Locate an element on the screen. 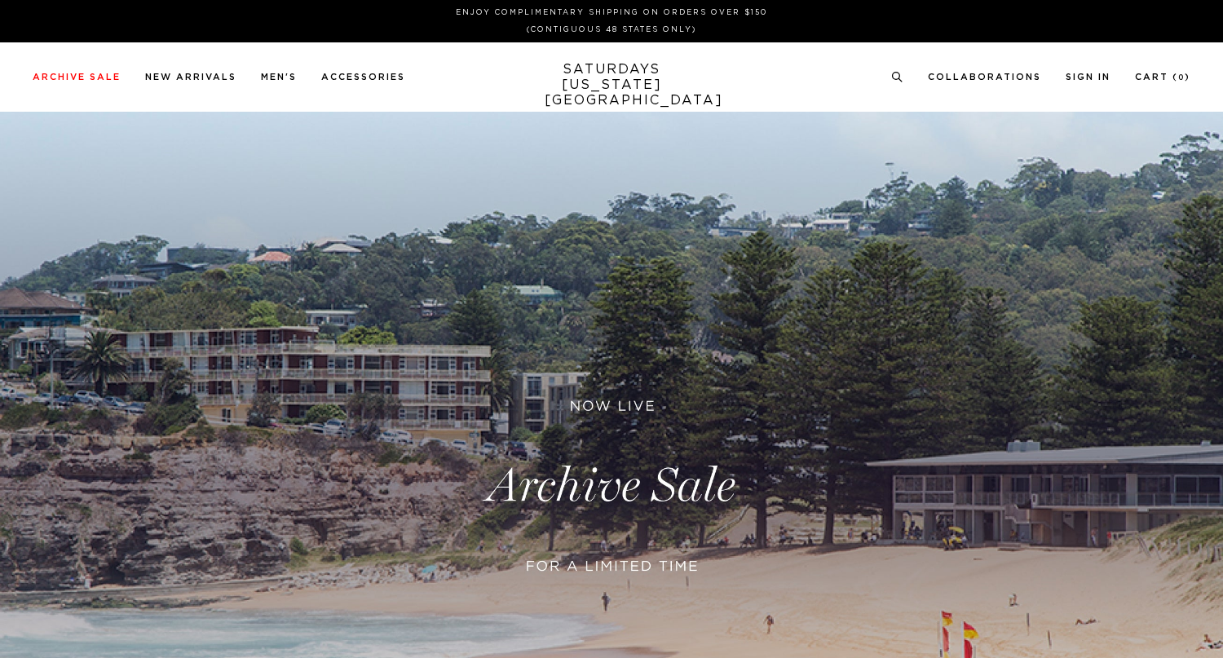 The image size is (1223, 658). a: New Arrivals is located at coordinates (191, 77).